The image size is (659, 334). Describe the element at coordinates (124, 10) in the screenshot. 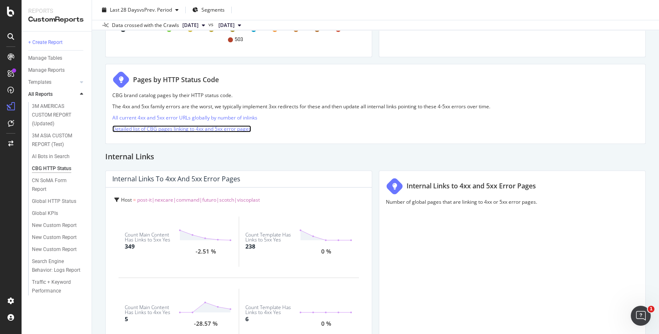

I see `span: Last 28 Days` at that location.